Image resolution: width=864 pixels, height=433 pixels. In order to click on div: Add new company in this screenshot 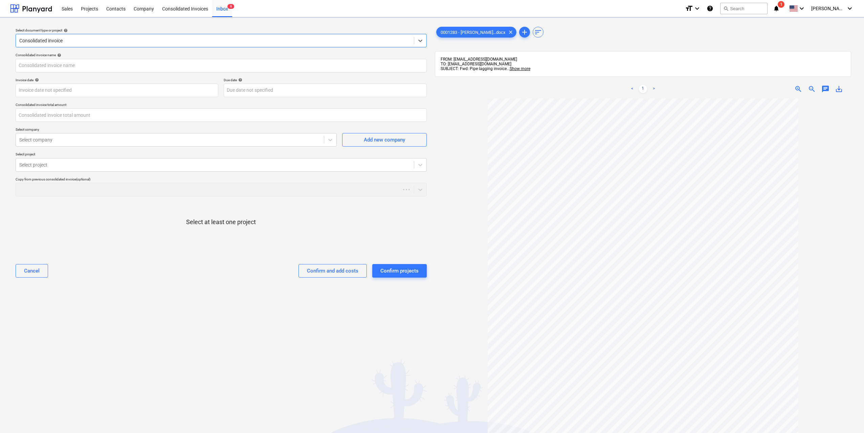, I will do `click(384, 140)`.